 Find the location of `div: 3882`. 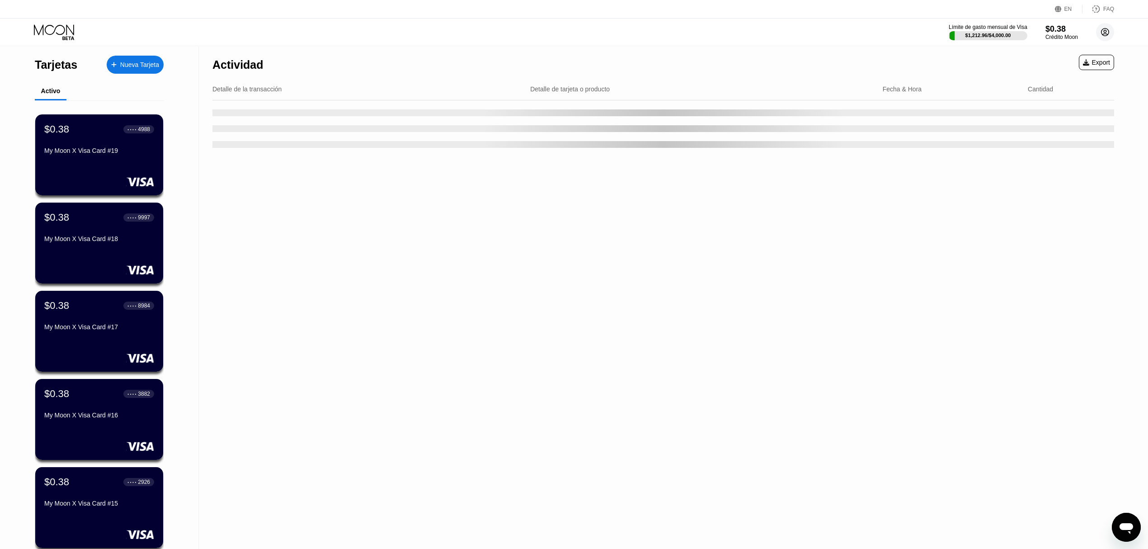

div: 3882 is located at coordinates (144, 394).